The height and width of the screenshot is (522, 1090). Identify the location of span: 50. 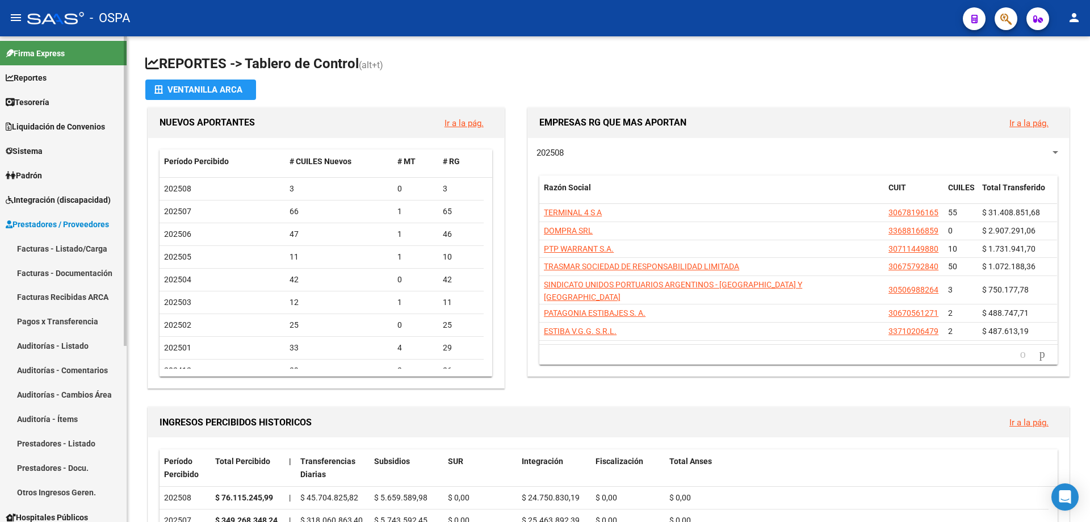
(953, 266).